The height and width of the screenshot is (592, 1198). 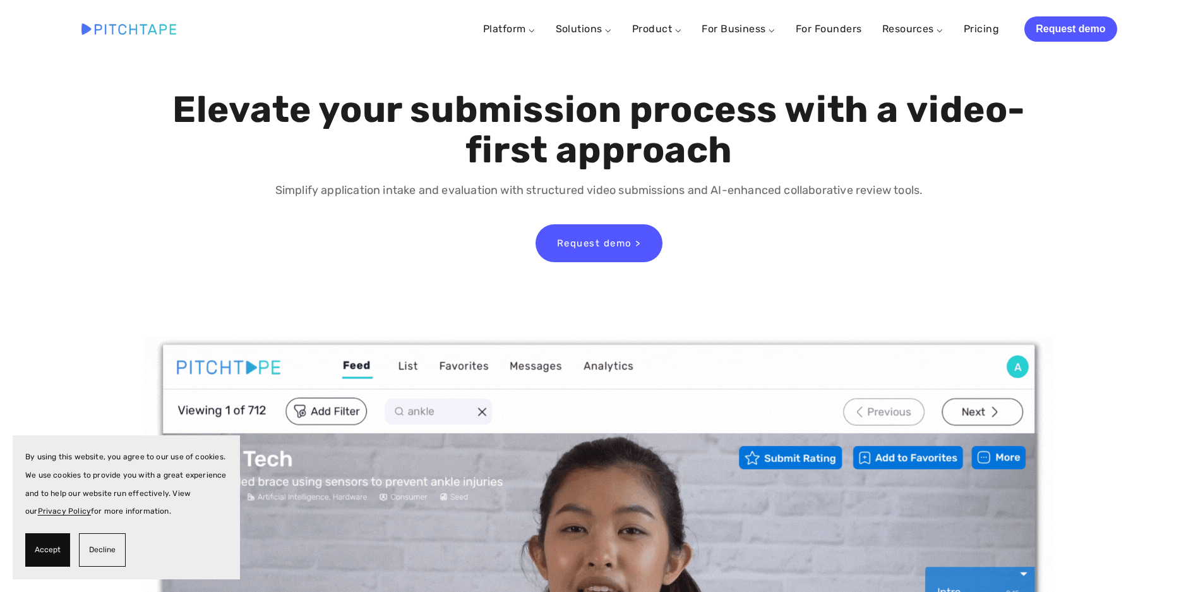 I want to click on p: Simplify application intake and evaluation with structured video submissions and AI-enhanced coll..., so click(x=599, y=190).